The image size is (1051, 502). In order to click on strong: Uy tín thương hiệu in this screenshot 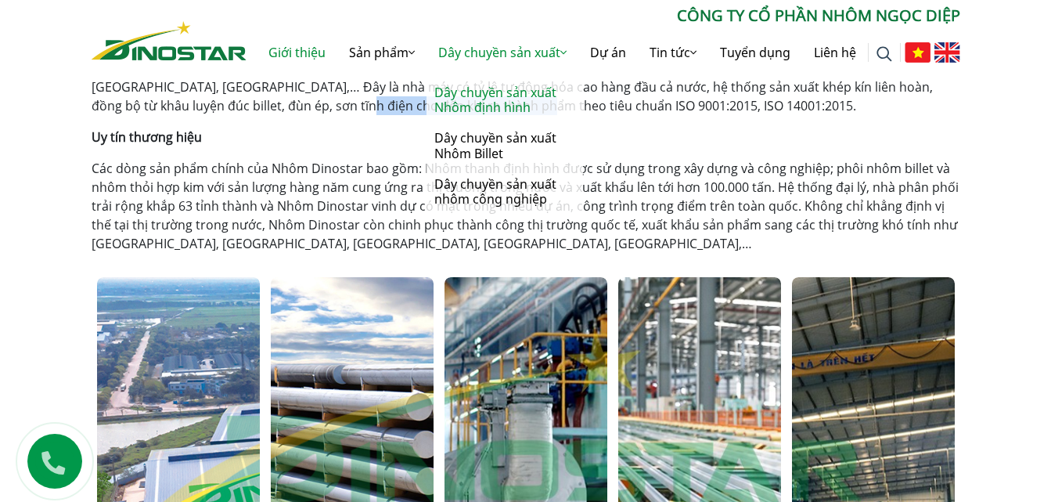, I will do `click(146, 137)`.